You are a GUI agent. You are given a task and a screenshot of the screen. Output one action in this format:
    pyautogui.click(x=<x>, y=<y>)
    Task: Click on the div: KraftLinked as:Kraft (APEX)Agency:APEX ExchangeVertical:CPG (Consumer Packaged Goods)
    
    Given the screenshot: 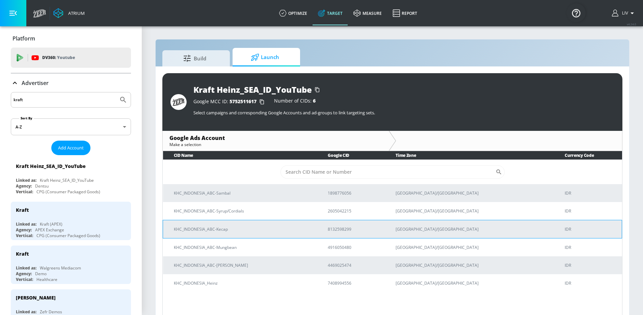 What is the action you would take?
    pyautogui.click(x=71, y=221)
    